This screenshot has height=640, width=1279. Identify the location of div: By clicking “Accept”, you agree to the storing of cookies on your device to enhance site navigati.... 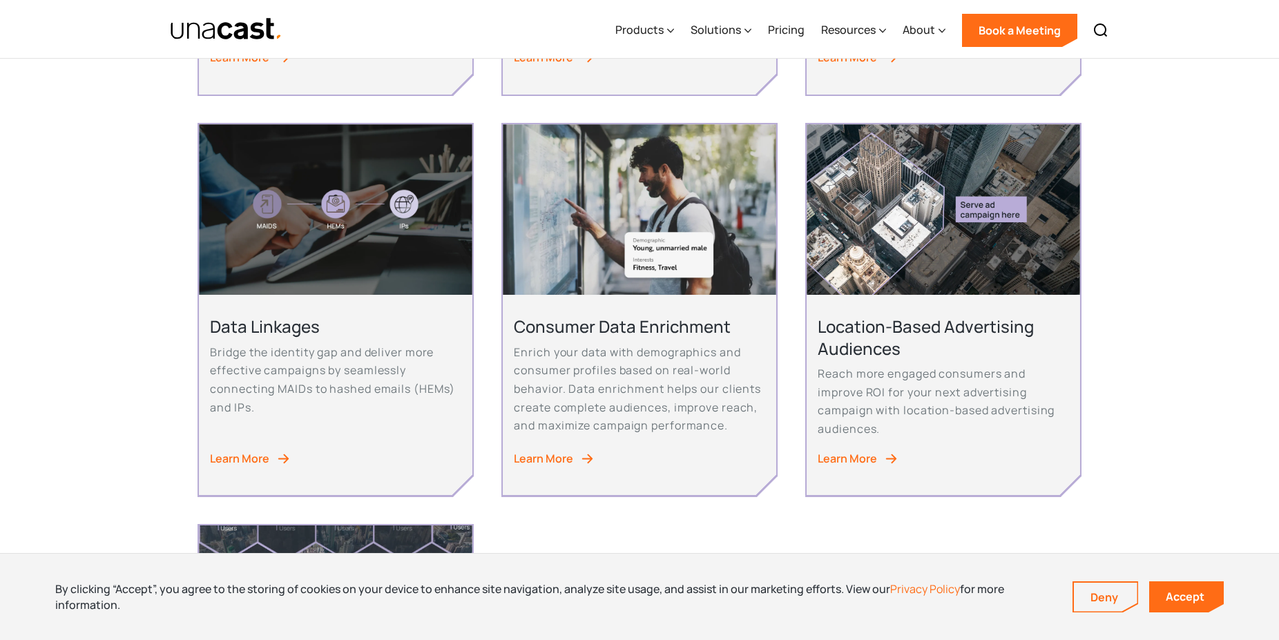
(553, 597).